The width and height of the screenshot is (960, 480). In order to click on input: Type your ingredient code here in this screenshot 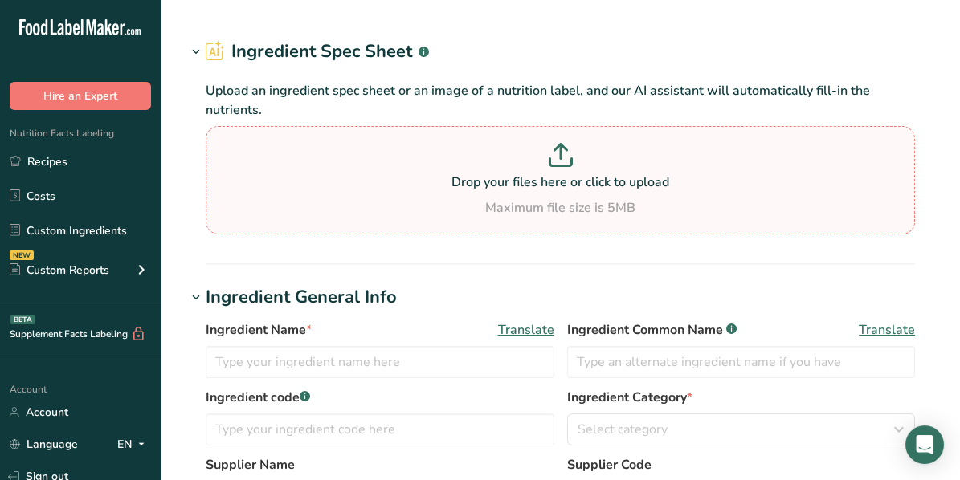, I will do `click(380, 430)`.